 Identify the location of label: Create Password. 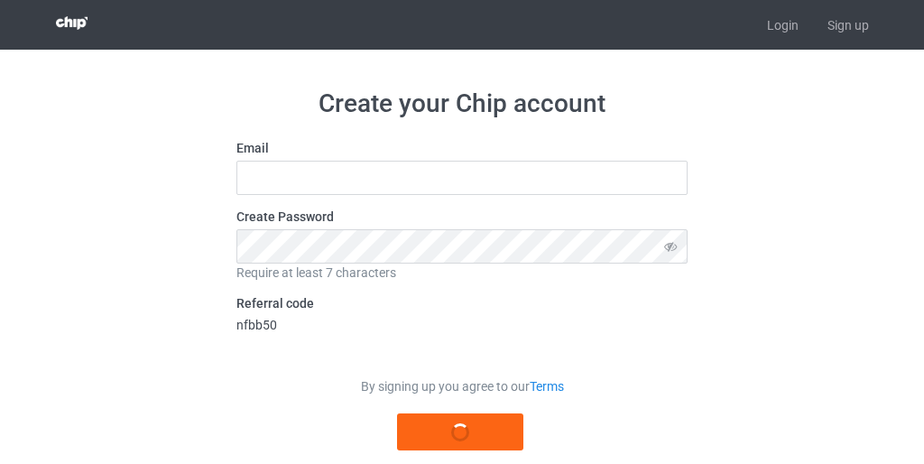
(462, 217).